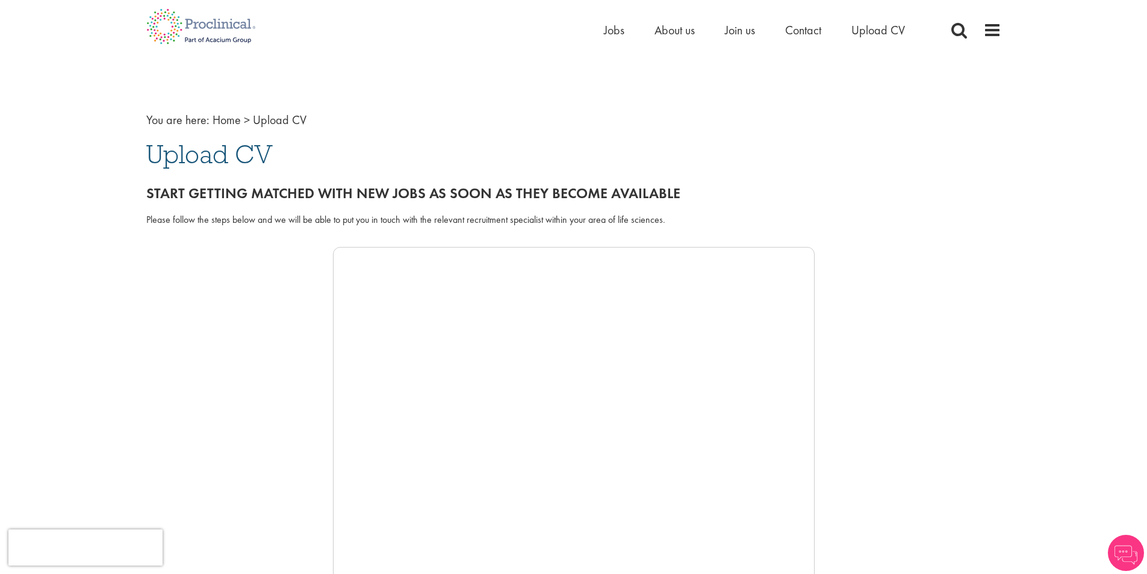 The width and height of the screenshot is (1147, 574). I want to click on span: About us, so click(674, 30).